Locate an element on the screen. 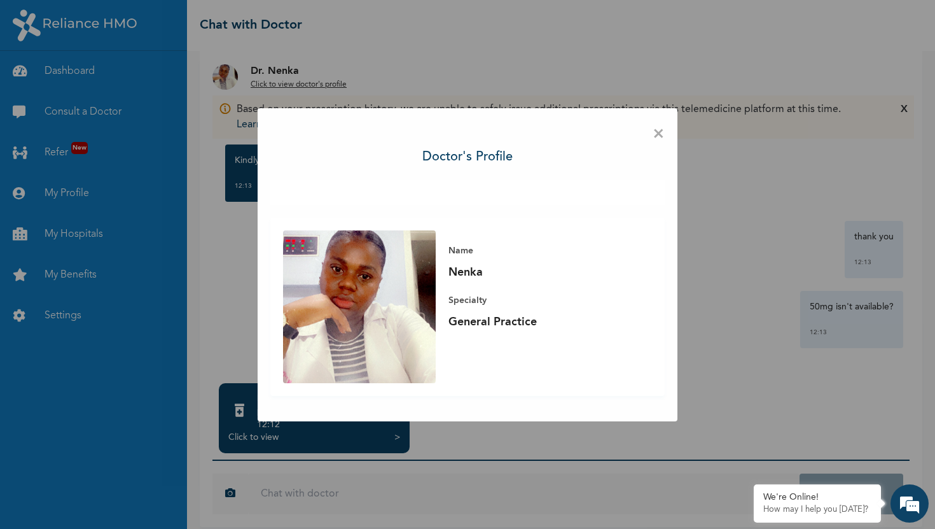 This screenshot has width=935, height=529. textarea: Type your message and hit 'Enter' is located at coordinates (124, 409).